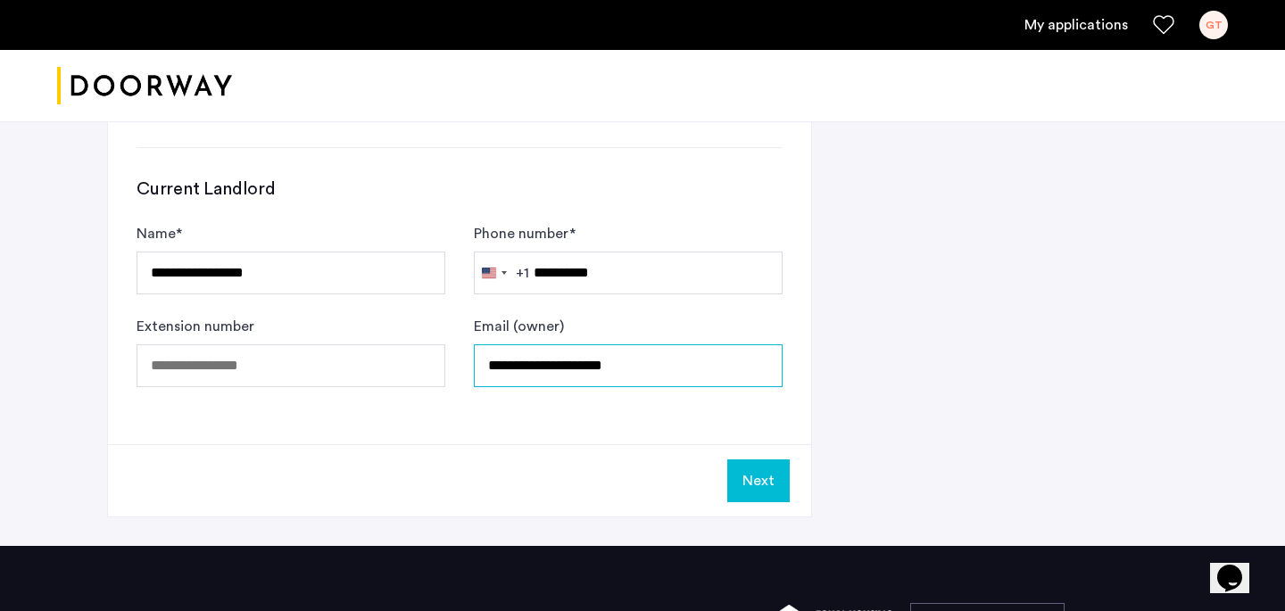 Image resolution: width=1285 pixels, height=611 pixels. What do you see at coordinates (159, 234) in the screenshot?
I see `label: Name *` at bounding box center [159, 234].